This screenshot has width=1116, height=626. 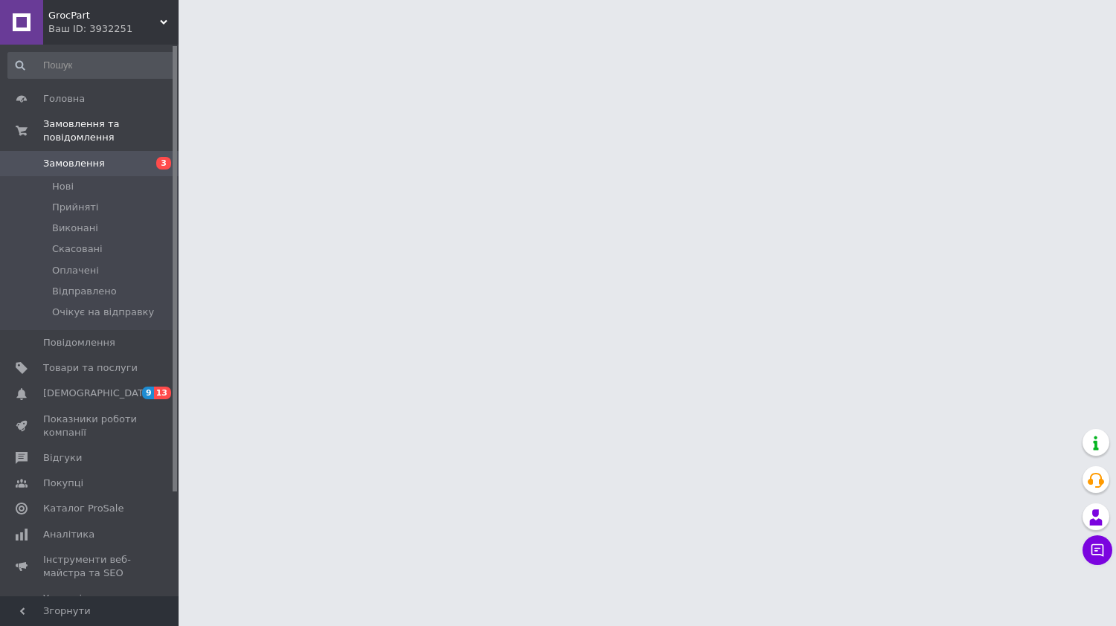 What do you see at coordinates (103, 312) in the screenshot?
I see `span: Очікує на відправку` at bounding box center [103, 312].